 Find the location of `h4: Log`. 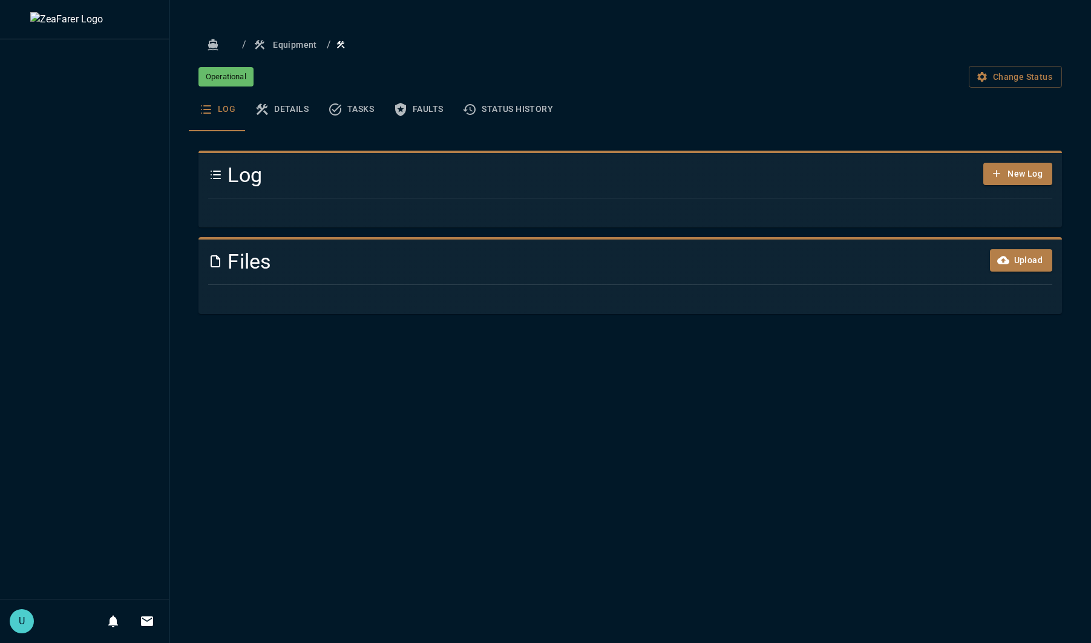

h4: Log is located at coordinates (559, 175).